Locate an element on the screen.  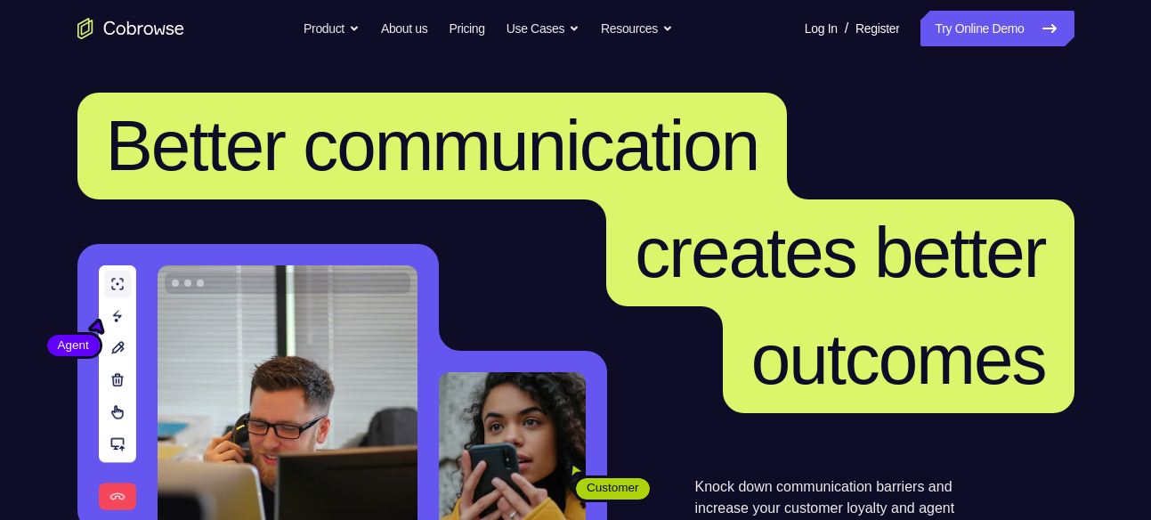
a: Log In is located at coordinates (821, 28).